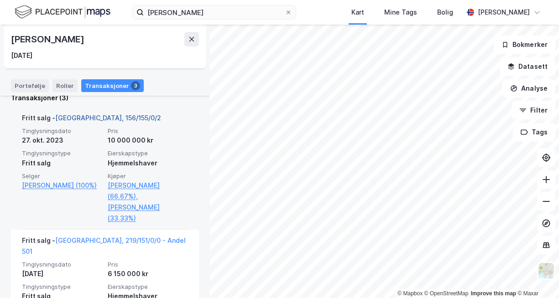 The height and width of the screenshot is (298, 559). I want to click on div: 6 150 000 kr, so click(148, 274).